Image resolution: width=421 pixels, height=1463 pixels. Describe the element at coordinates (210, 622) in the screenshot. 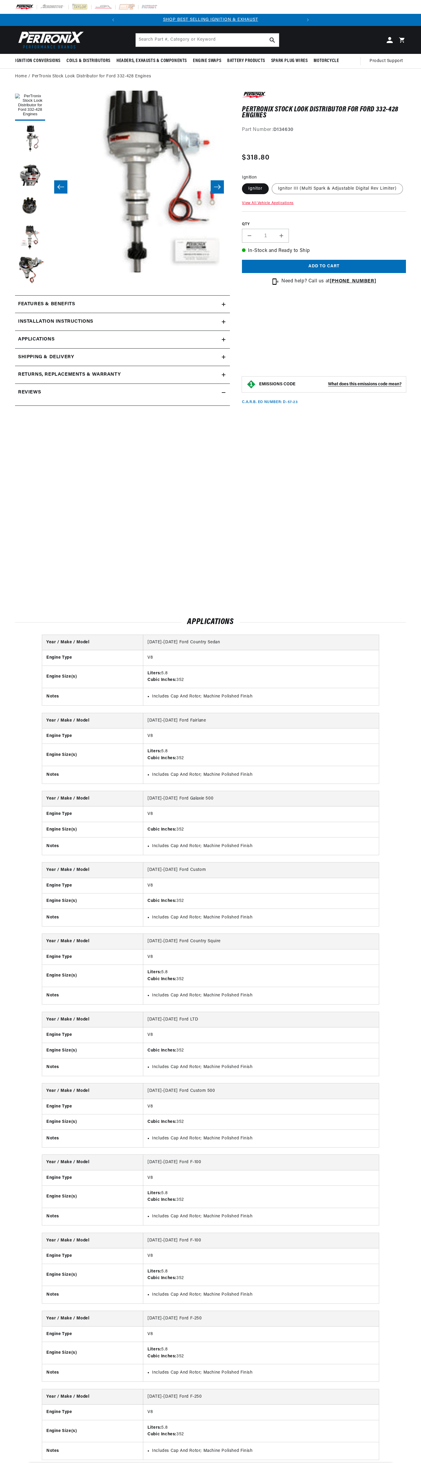

I see `h2: Applications` at that location.